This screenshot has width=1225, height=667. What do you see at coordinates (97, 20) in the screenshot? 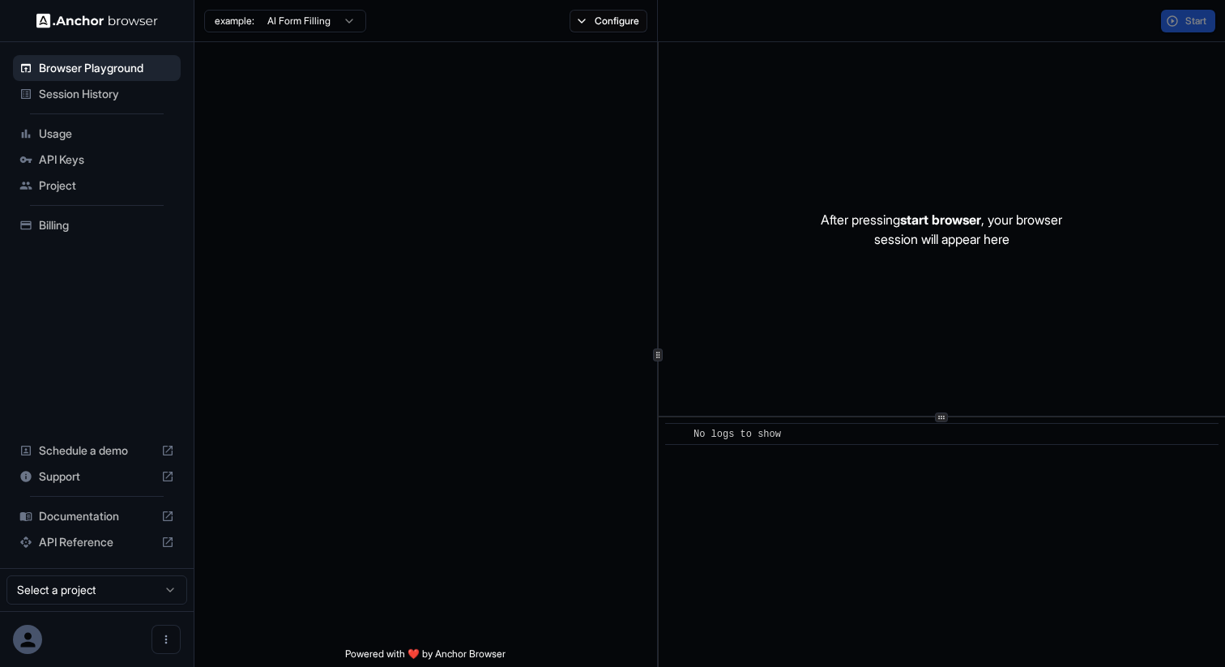
I see `img: Anchor Logo` at bounding box center [97, 20].